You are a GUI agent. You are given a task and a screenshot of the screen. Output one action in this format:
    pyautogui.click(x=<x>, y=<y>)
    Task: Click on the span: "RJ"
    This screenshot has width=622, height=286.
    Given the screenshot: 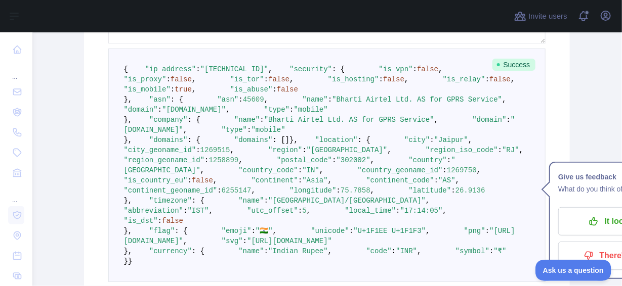 What is the action you would take?
    pyautogui.click(x=510, y=150)
    